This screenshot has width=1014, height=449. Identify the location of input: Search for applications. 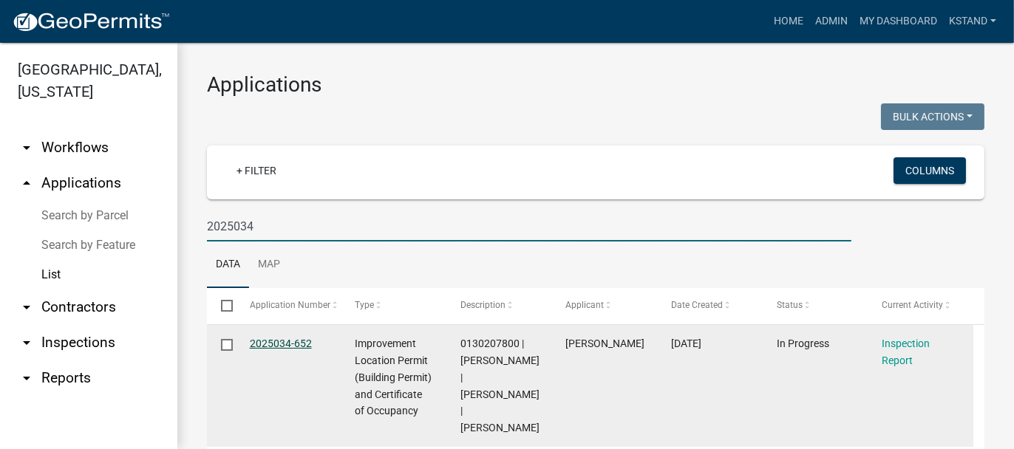
(529, 226).